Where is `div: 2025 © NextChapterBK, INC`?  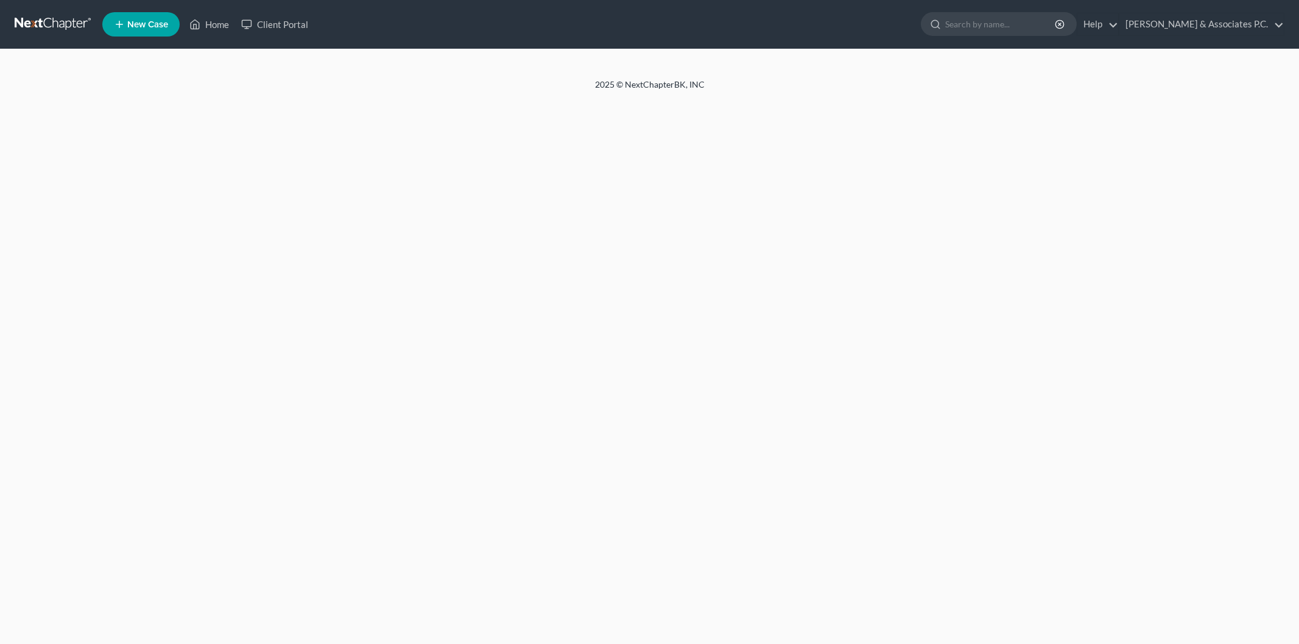
div: 2025 © NextChapterBK, INC is located at coordinates (650, 90).